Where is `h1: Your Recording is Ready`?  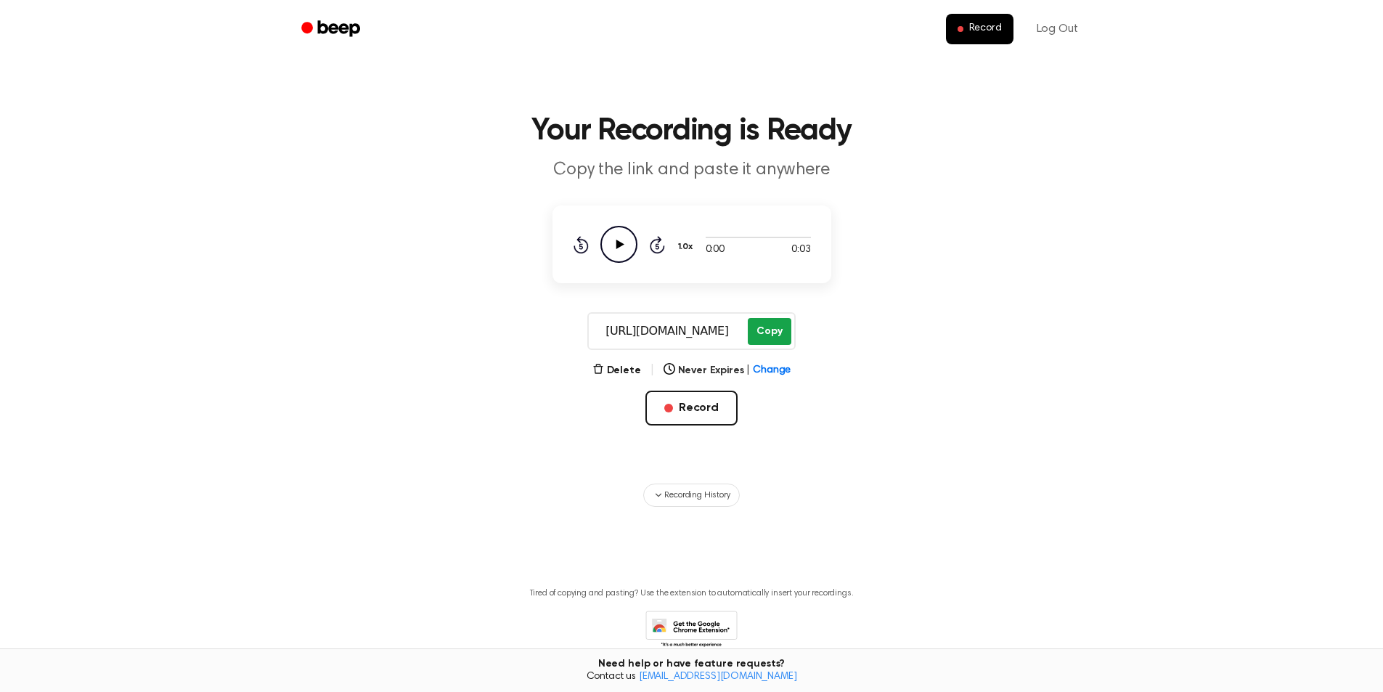
h1: Your Recording is Ready is located at coordinates (692, 131).